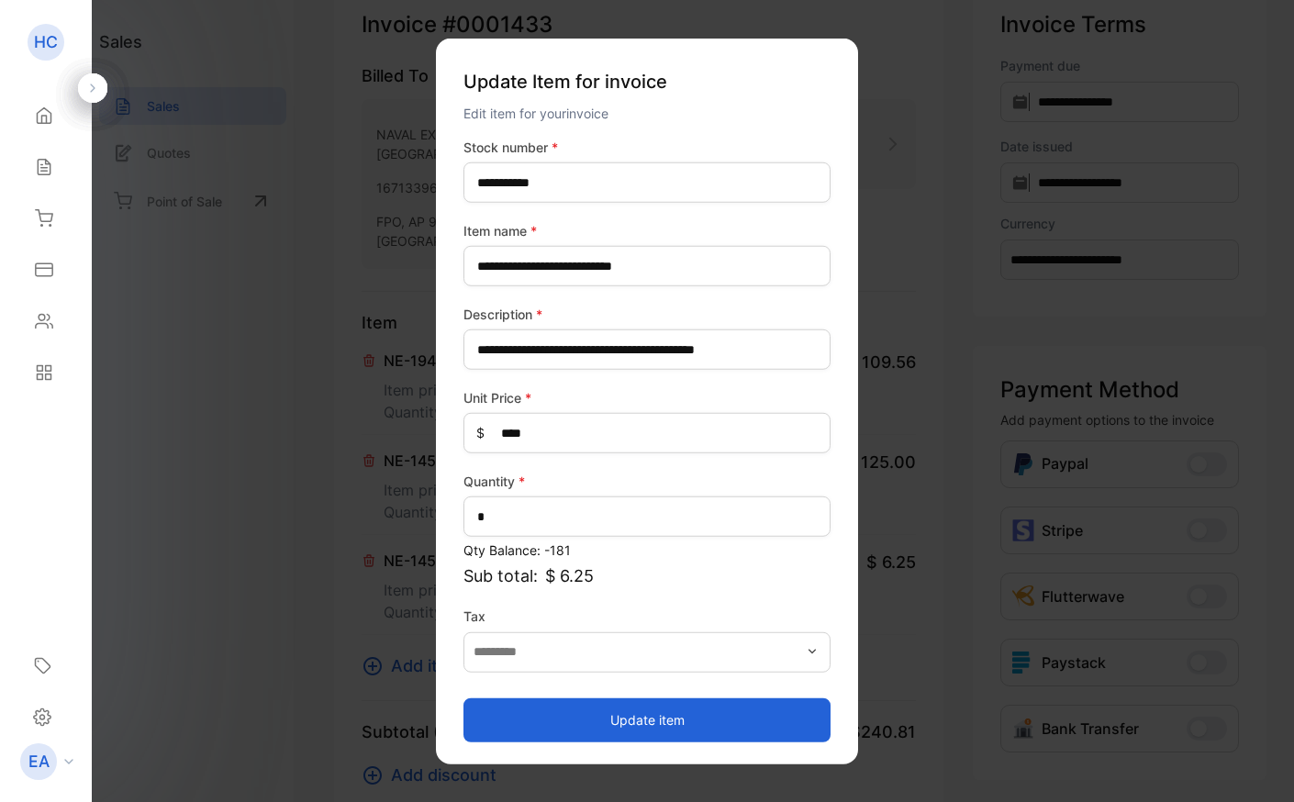 This screenshot has height=802, width=1294. I want to click on label: Tax, so click(647, 616).